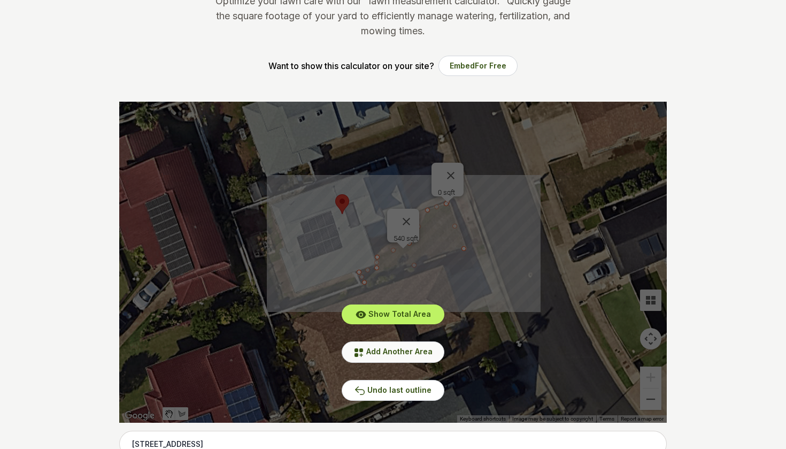 The image size is (786, 449). I want to click on span: Show Total Area, so click(400, 313).